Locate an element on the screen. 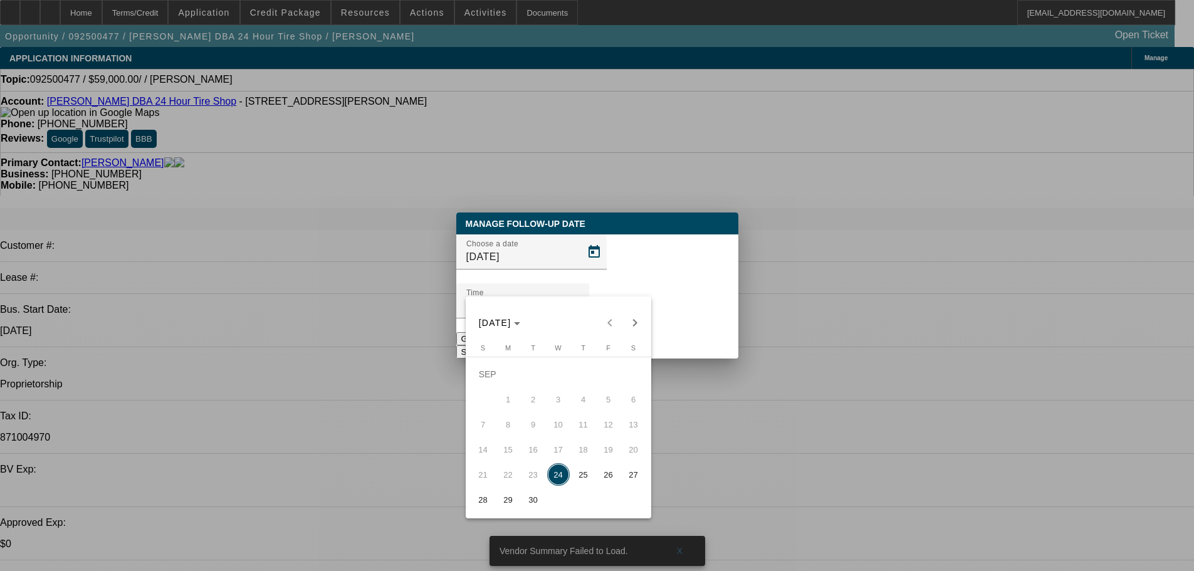  span: 14 is located at coordinates (483, 449).